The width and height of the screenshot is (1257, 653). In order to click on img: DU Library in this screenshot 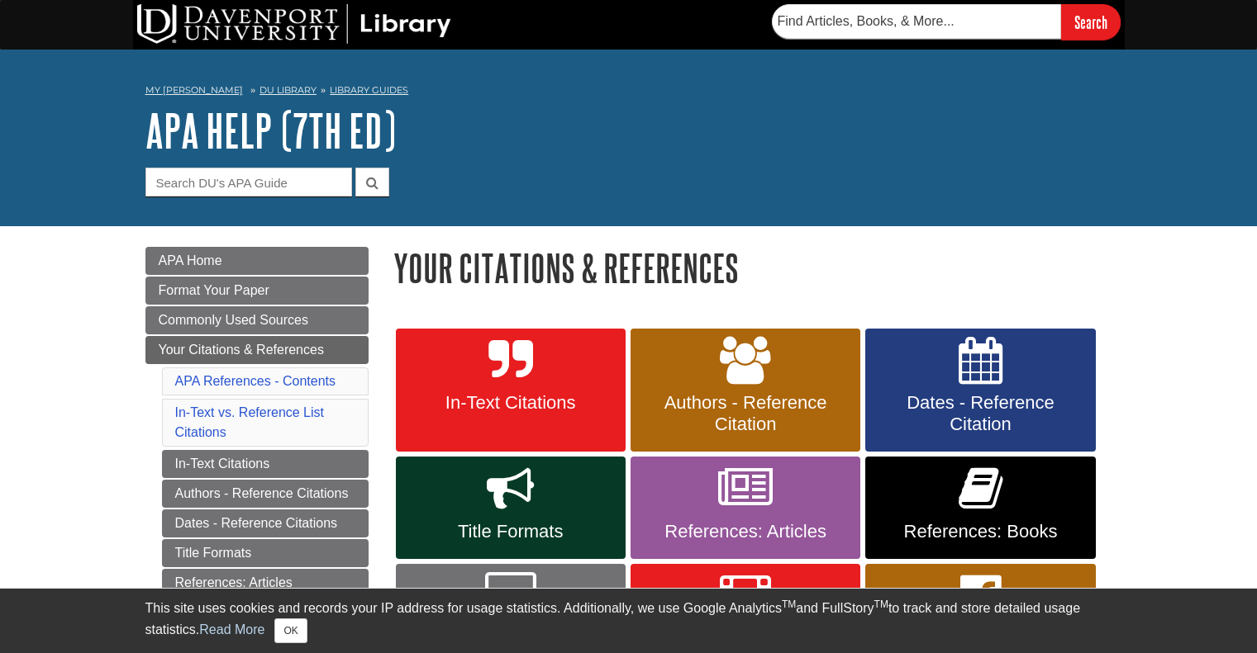, I will do `click(294, 24)`.